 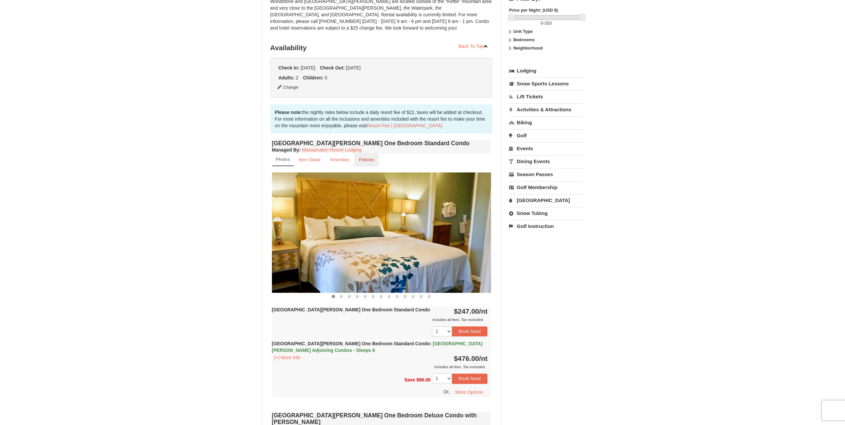 What do you see at coordinates (546, 135) in the screenshot?
I see `a: Golf` at bounding box center [546, 135].